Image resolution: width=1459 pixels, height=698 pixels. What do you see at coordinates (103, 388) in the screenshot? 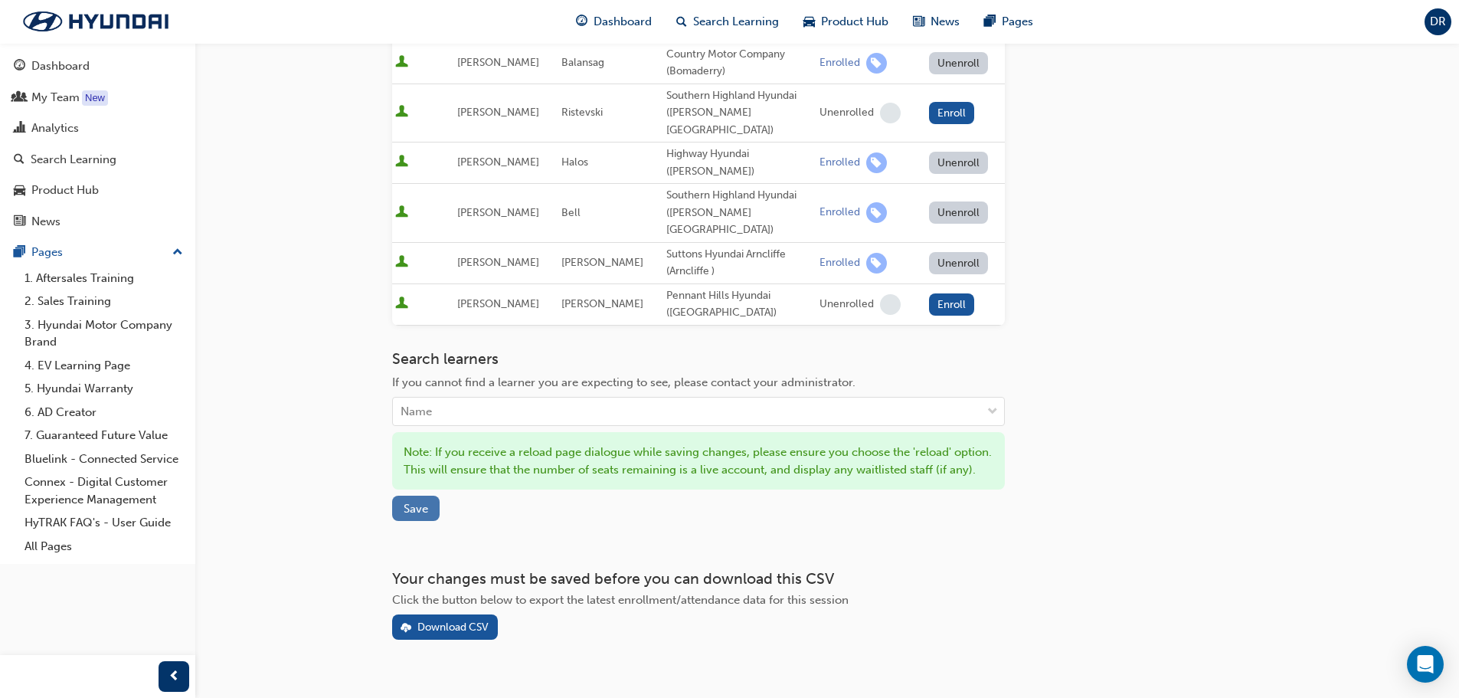
I see `a: 5. Hyundai Warranty` at bounding box center [103, 388].